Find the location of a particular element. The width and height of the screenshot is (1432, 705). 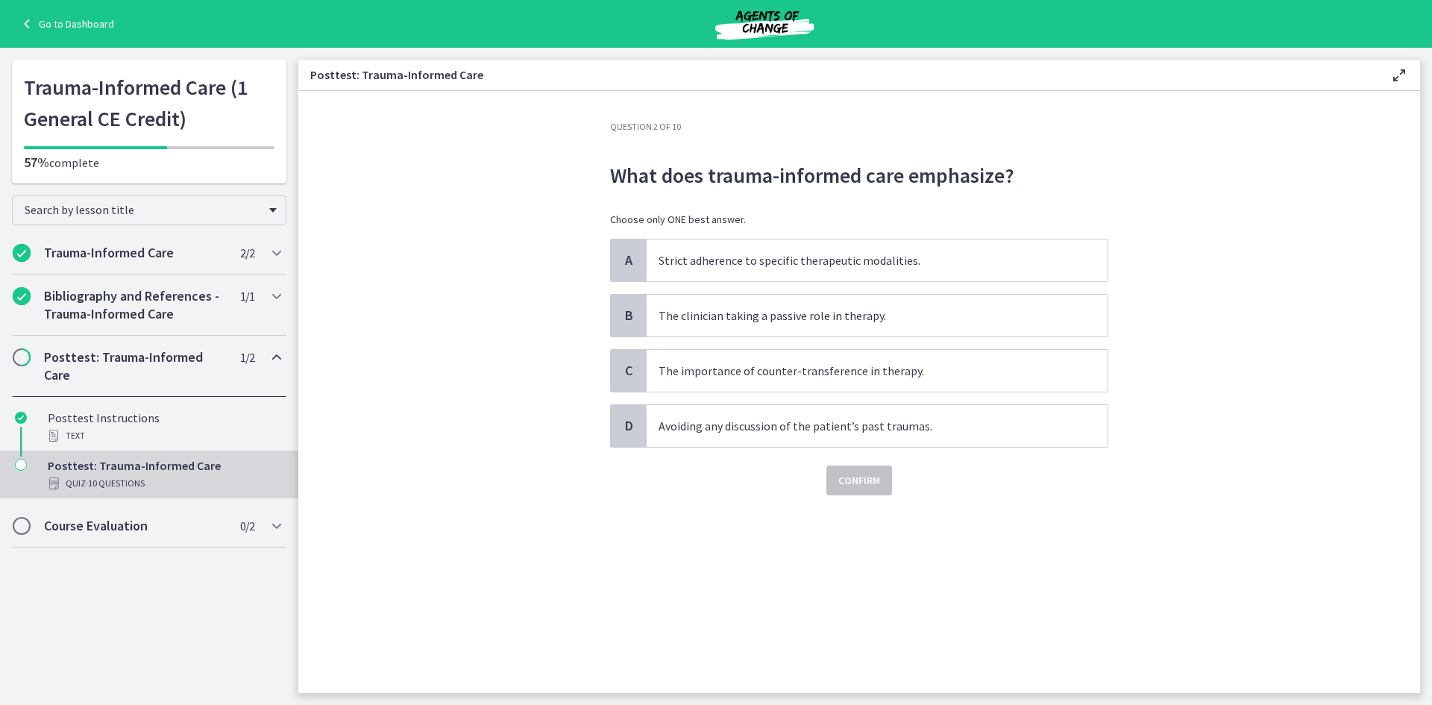

span: Confirm is located at coordinates (859, 480).